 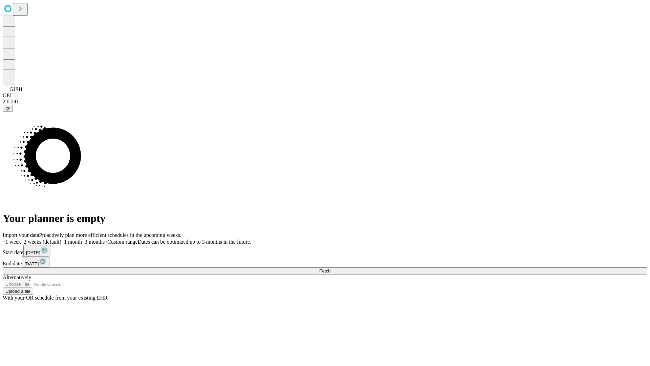 I want to click on span: Dates can be optimized up to 3 months in the future., so click(x=194, y=242).